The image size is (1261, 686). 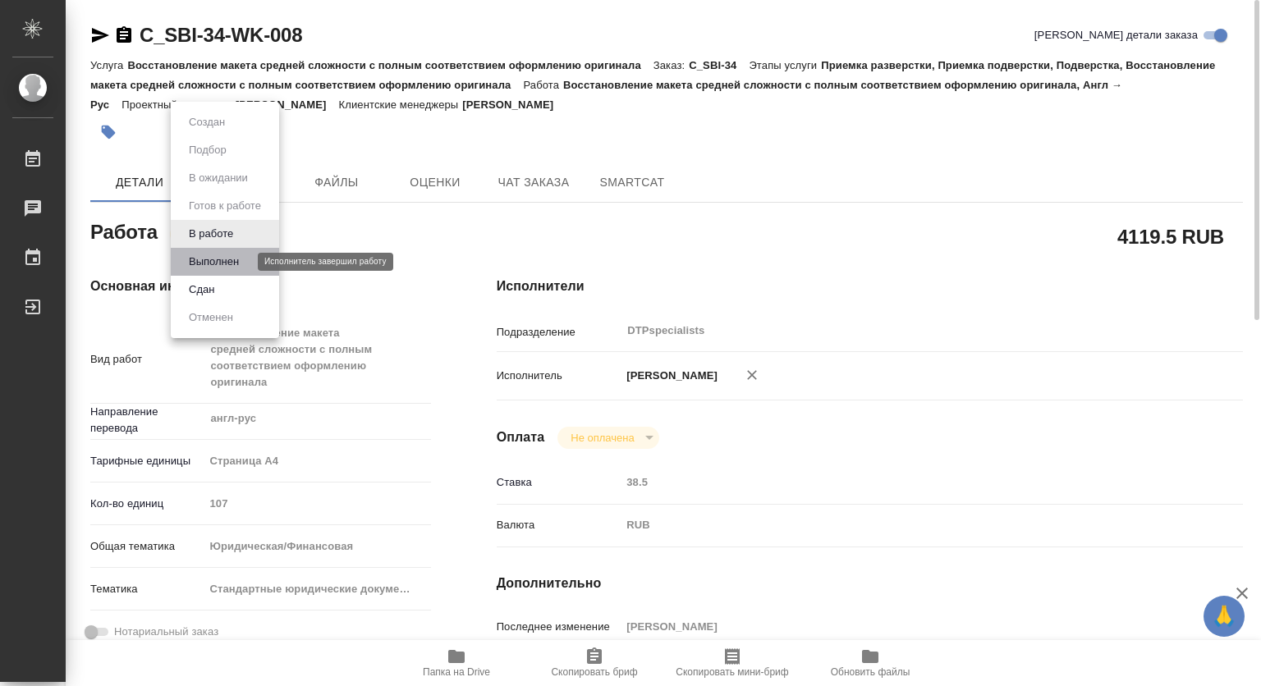 What do you see at coordinates (208, 150) in the screenshot?
I see `button: Подбор` at bounding box center [208, 150].